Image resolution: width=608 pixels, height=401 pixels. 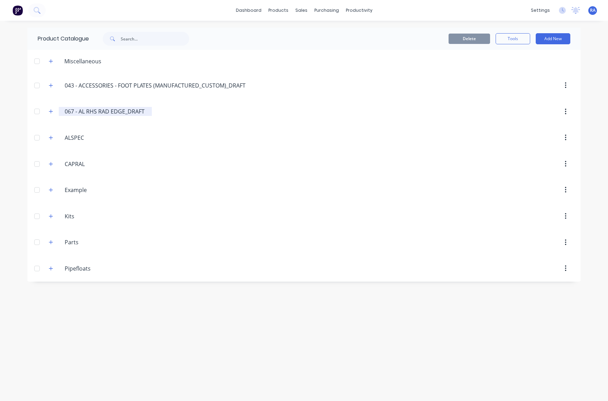 What do you see at coordinates (278, 10) in the screenshot?
I see `div: products` at bounding box center [278, 10].